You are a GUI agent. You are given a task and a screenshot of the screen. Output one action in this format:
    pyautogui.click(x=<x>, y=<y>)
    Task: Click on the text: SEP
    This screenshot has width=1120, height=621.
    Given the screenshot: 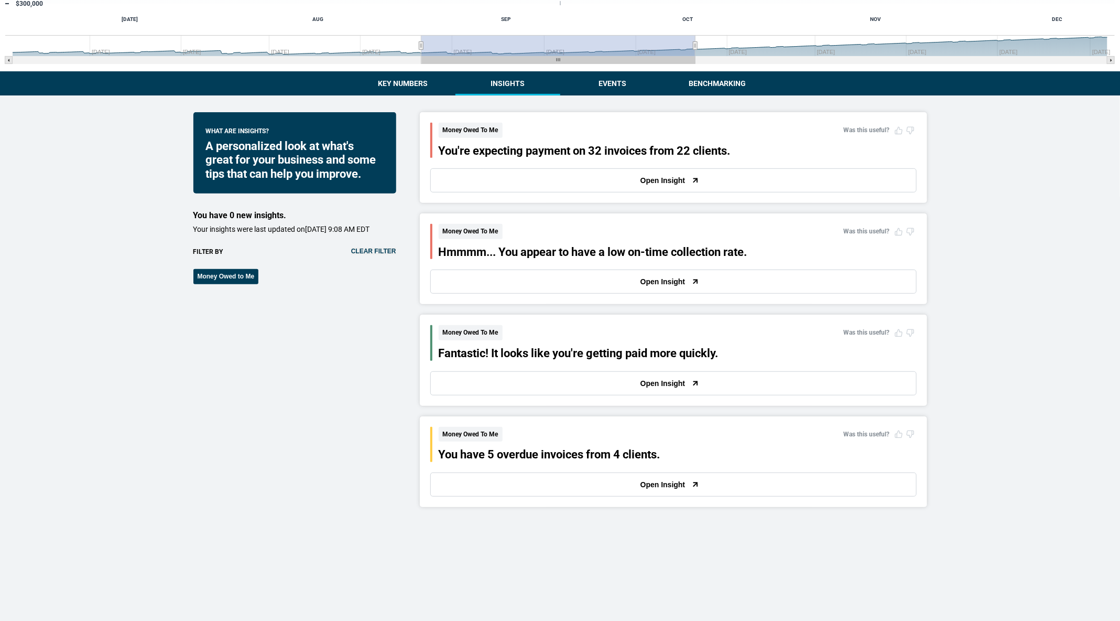 What is the action you would take?
    pyautogui.click(x=506, y=19)
    